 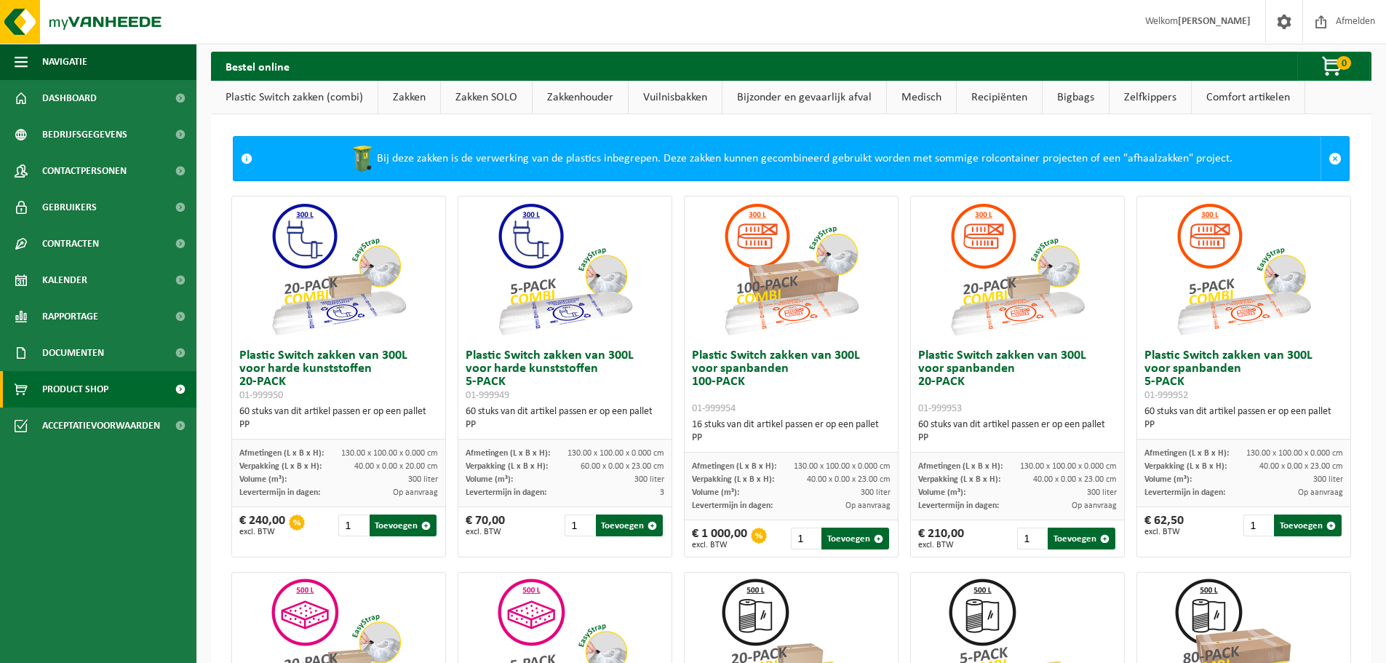 What do you see at coordinates (396, 466) in the screenshot?
I see `span: 40.00 x 0.00 x 20.00 cm` at bounding box center [396, 466].